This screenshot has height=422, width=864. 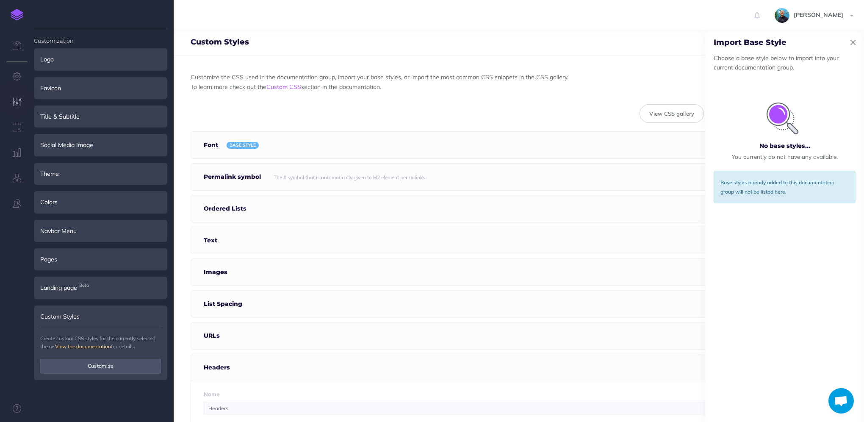 I want to click on div: Title & Subtitle, so click(x=100, y=116).